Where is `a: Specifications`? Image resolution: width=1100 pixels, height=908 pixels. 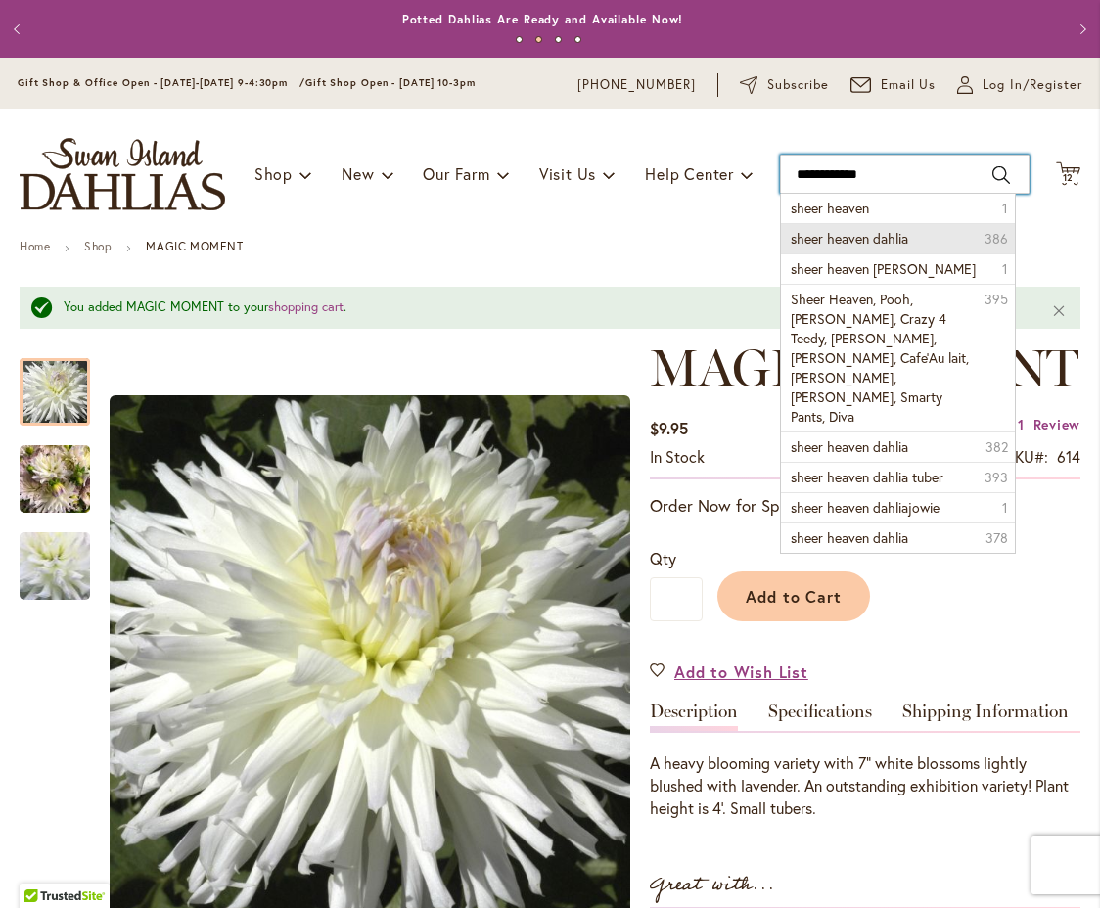 a: Specifications is located at coordinates (820, 716).